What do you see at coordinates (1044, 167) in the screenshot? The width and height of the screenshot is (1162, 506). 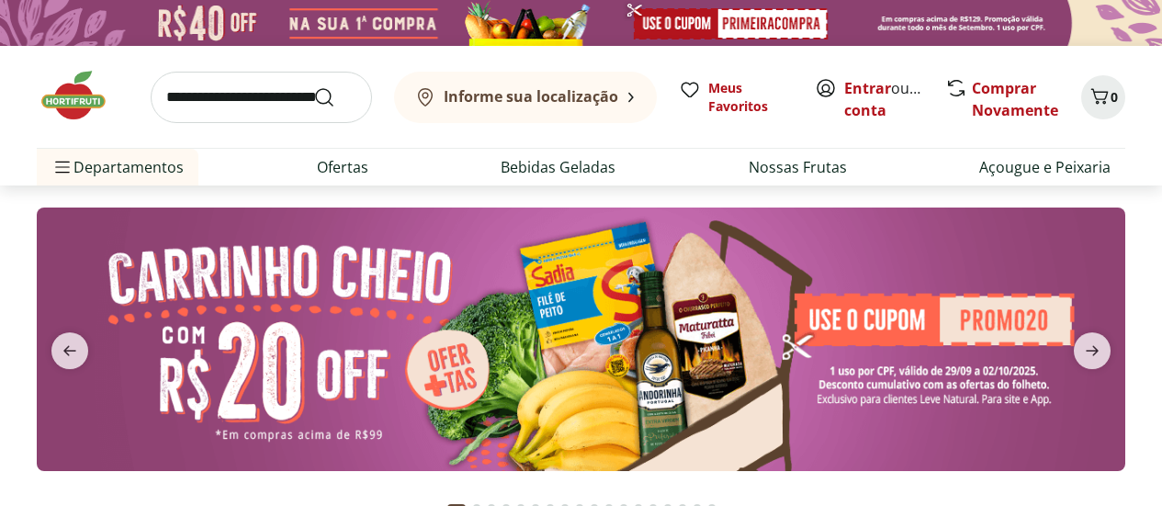 I see `a: Açougue e Peixaria` at bounding box center [1044, 167].